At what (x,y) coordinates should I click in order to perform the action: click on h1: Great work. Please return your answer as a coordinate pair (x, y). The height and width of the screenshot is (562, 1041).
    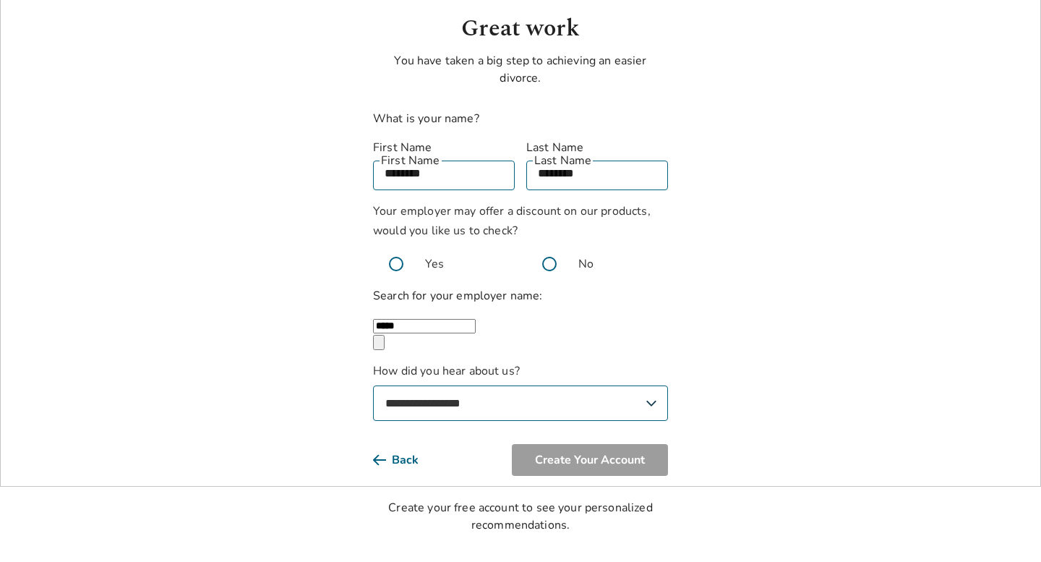
    Looking at the image, I should click on (520, 29).